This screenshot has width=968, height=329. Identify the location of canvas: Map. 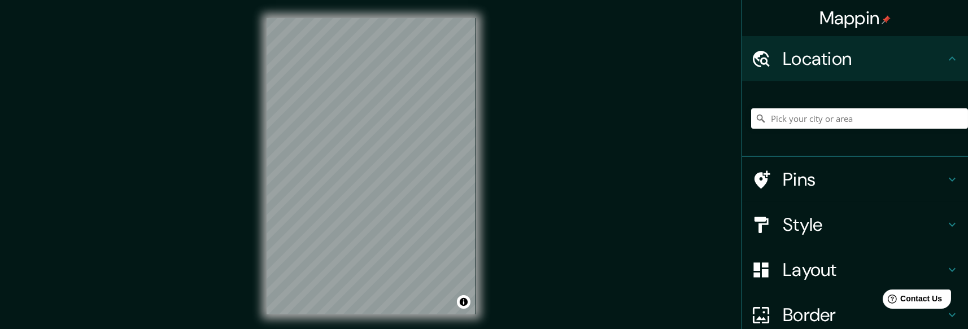
(371, 166).